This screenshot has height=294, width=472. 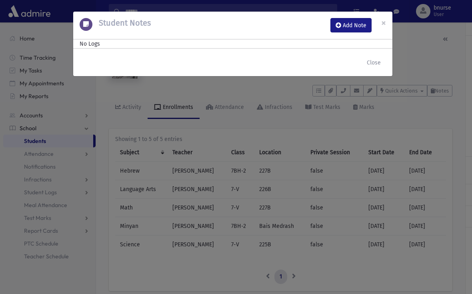 I want to click on div: No Logs, so click(x=233, y=44).